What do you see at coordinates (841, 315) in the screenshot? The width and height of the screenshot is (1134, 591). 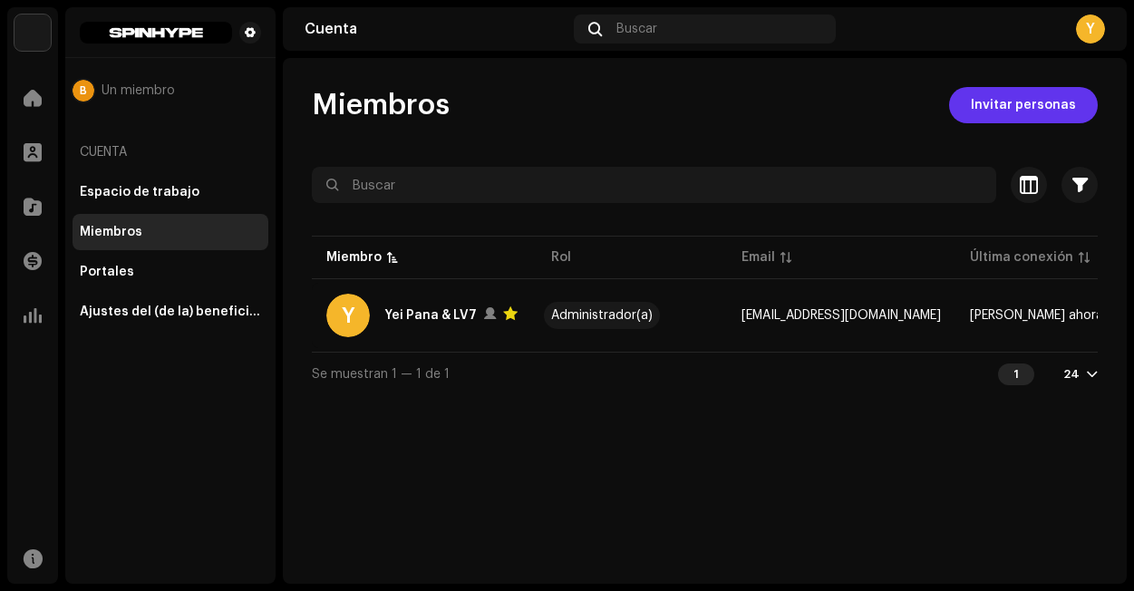 I see `span: bryantrobesarce@gmail.com` at bounding box center [841, 315].